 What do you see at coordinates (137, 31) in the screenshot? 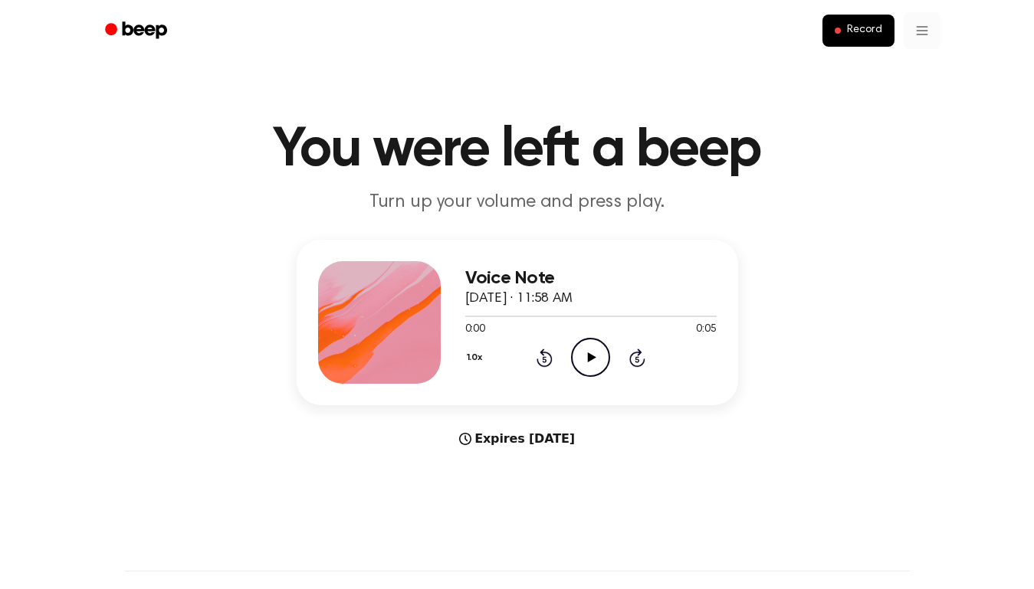
I see `a: Beep` at bounding box center [137, 31].